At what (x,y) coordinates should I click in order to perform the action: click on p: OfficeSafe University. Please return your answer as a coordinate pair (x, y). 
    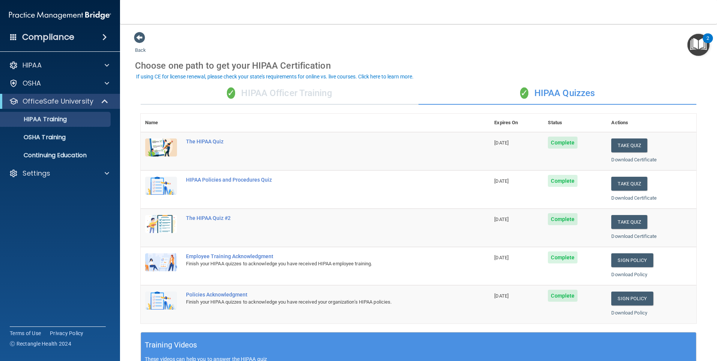
    Looking at the image, I should click on (58, 101).